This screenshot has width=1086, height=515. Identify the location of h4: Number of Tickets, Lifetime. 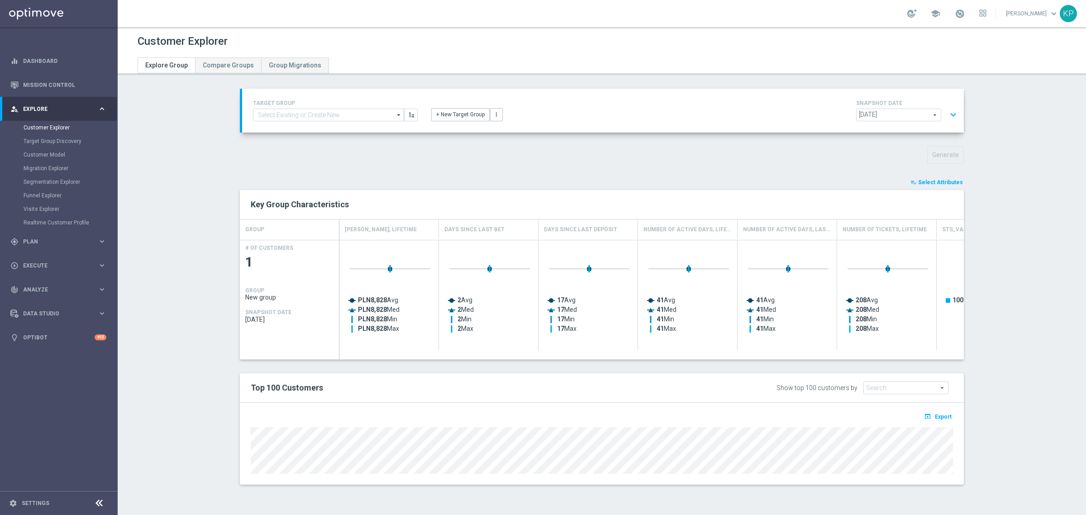
(884, 229).